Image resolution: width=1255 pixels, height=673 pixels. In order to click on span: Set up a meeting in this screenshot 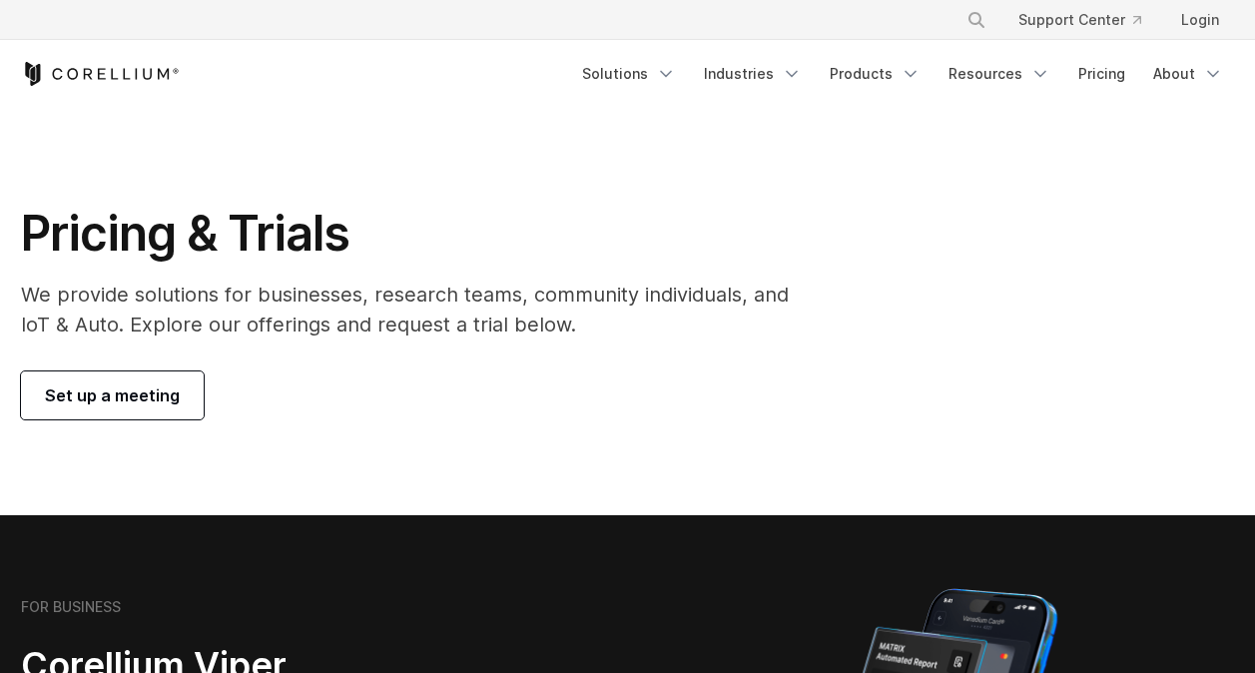, I will do `click(112, 395)`.